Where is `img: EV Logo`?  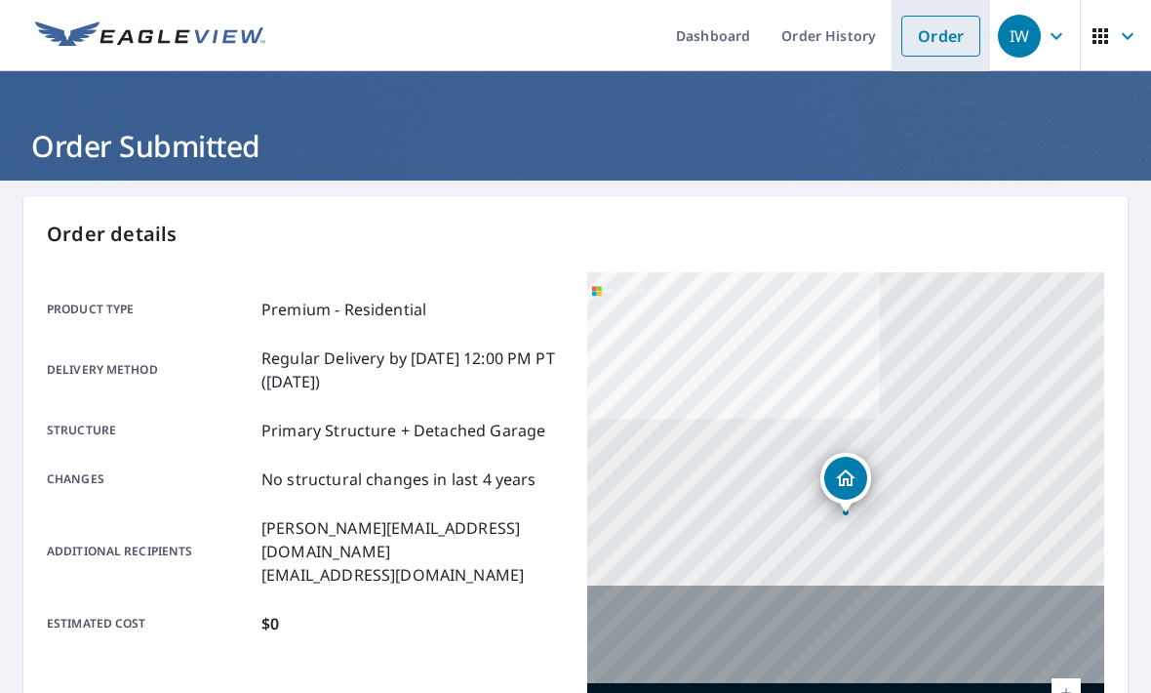
img: EV Logo is located at coordinates (150, 36).